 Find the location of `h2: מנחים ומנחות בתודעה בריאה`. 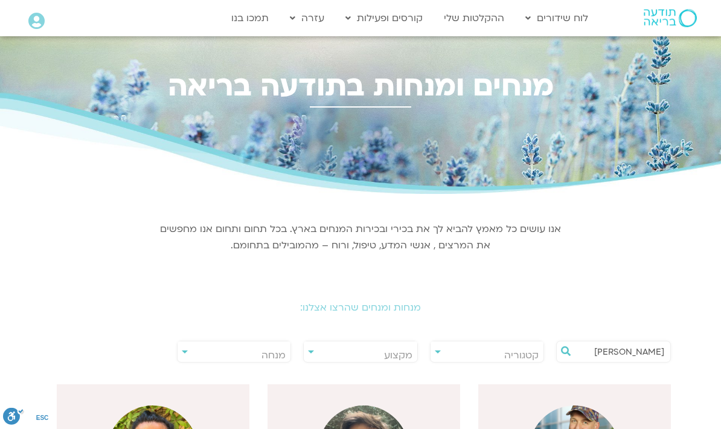

h2: מנחים ומנחות בתודעה בריאה is located at coordinates (360, 86).